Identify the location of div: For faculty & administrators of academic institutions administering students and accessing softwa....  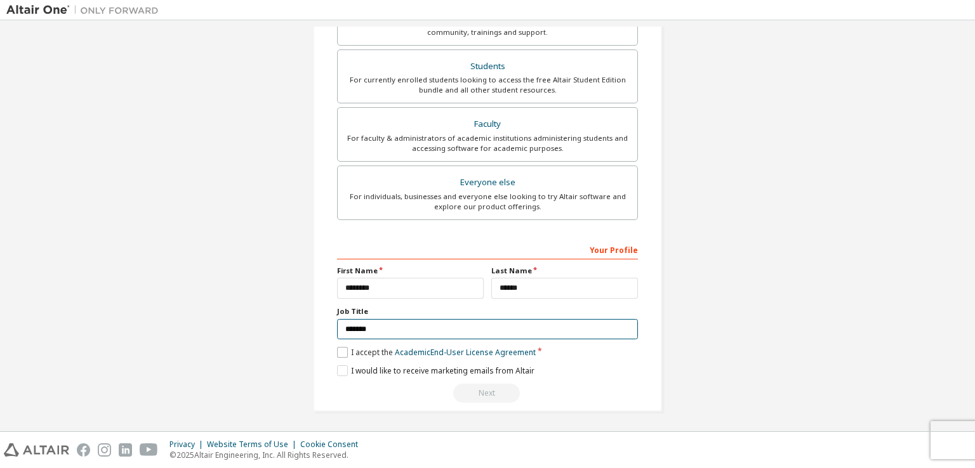
(487, 143).